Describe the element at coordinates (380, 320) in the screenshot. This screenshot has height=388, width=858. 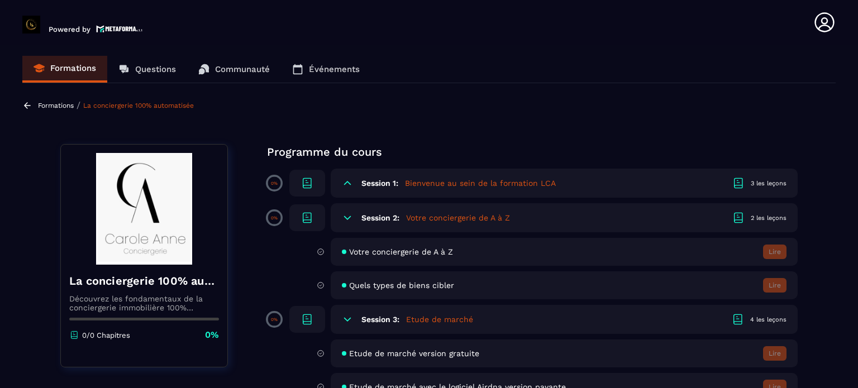
I see `h6: Session 3:` at that location.